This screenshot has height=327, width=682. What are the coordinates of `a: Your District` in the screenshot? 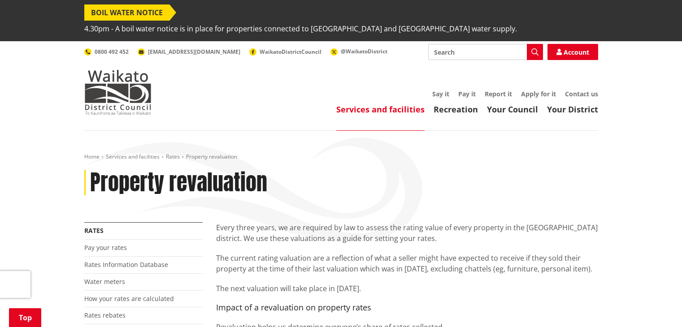 It's located at (573, 109).